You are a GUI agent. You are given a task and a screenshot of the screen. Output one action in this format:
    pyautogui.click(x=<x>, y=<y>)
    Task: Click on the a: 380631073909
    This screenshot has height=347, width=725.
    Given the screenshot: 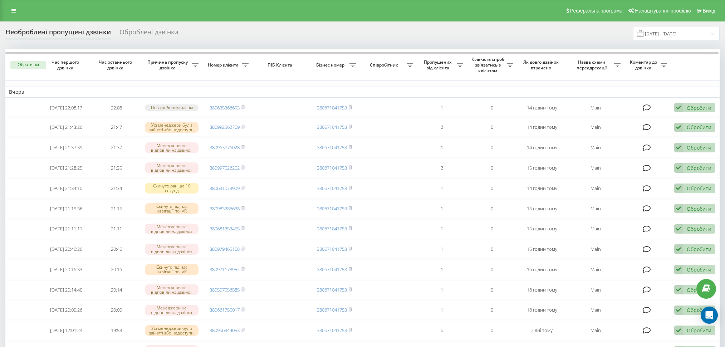 What is the action you would take?
    pyautogui.click(x=225, y=188)
    